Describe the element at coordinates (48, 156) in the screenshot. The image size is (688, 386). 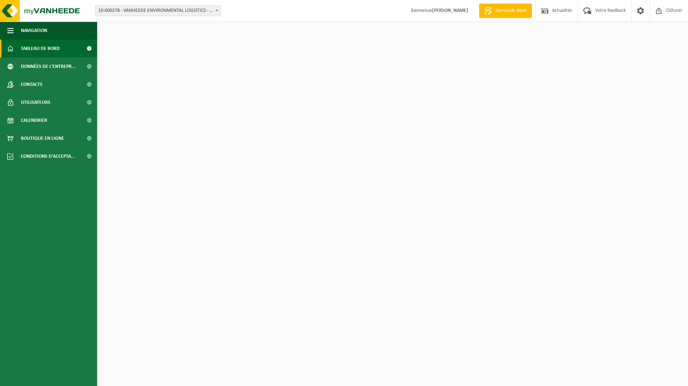
I see `span: Conditions d'accepta...` at that location.